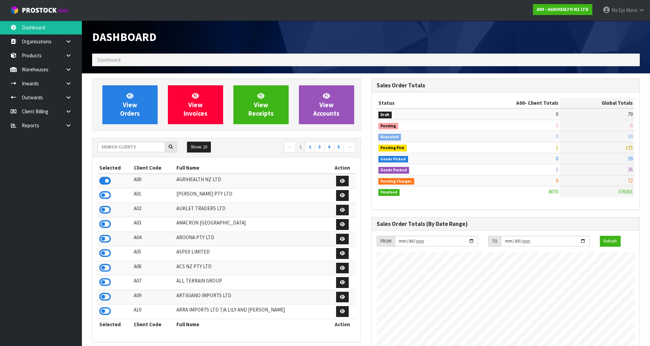  What do you see at coordinates (252, 268) in the screenshot?
I see `td: ACS NZ PTY LTD` at bounding box center [252, 268].